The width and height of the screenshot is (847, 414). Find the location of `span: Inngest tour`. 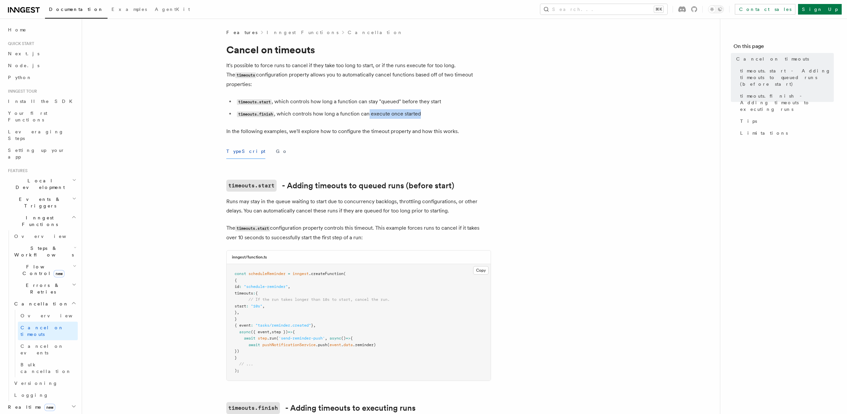

span: Inngest tour is located at coordinates (21, 91).